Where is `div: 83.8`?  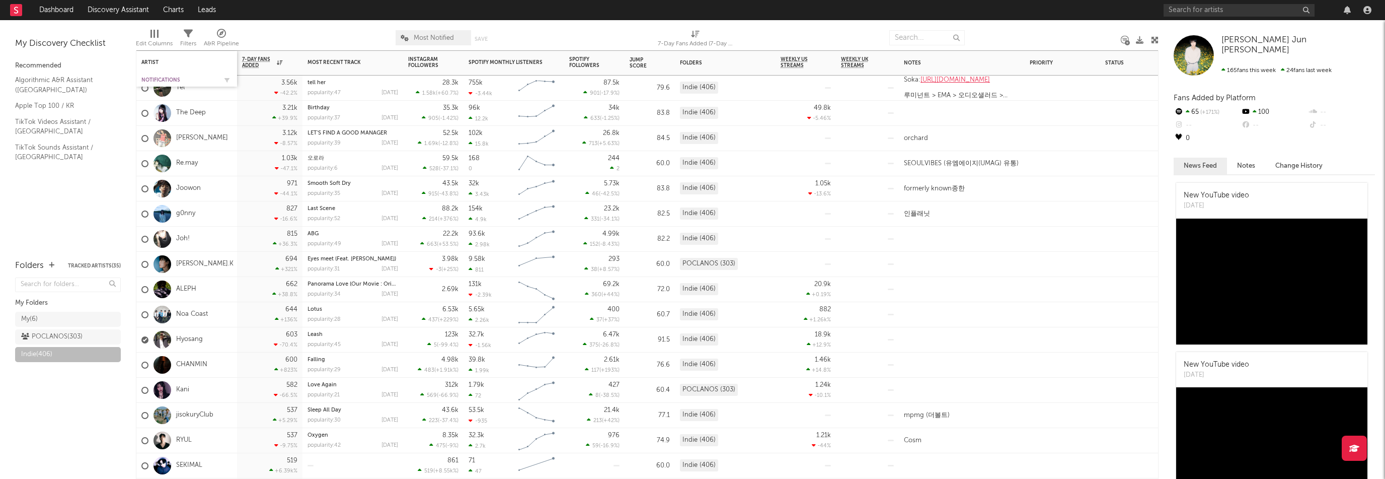
div: 83.8 is located at coordinates (650, 113).